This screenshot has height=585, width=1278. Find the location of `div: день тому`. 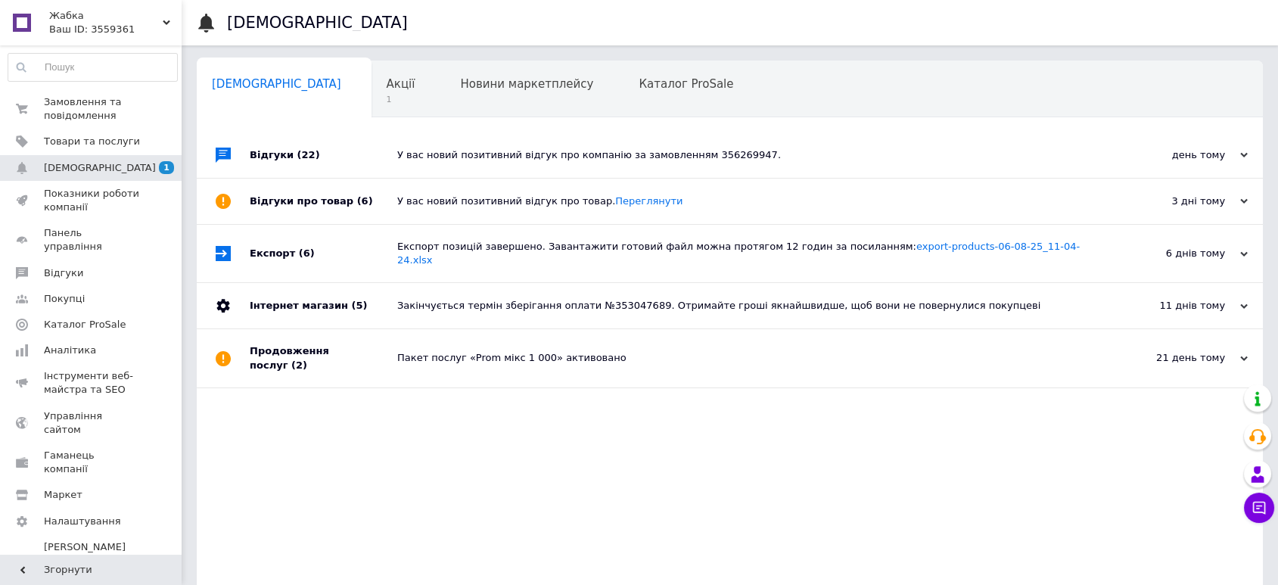

div: день тому is located at coordinates (1172, 155).